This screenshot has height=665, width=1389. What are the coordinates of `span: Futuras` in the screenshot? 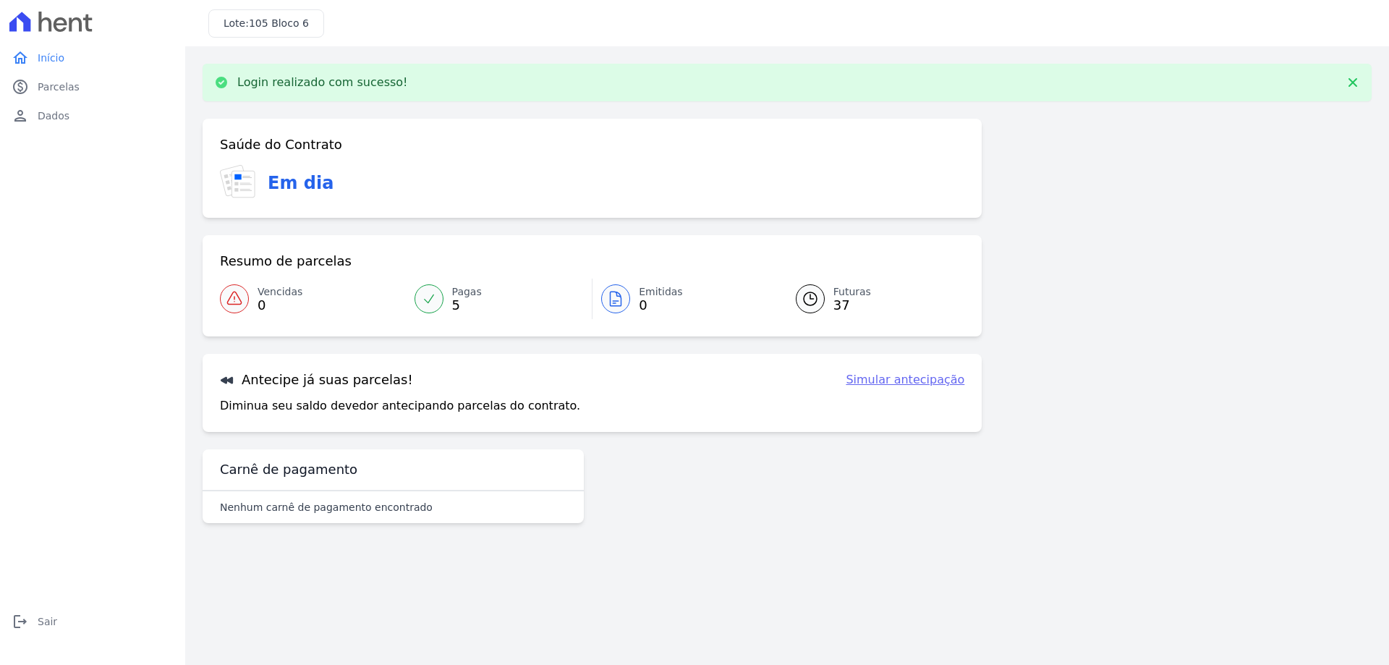 It's located at (852, 292).